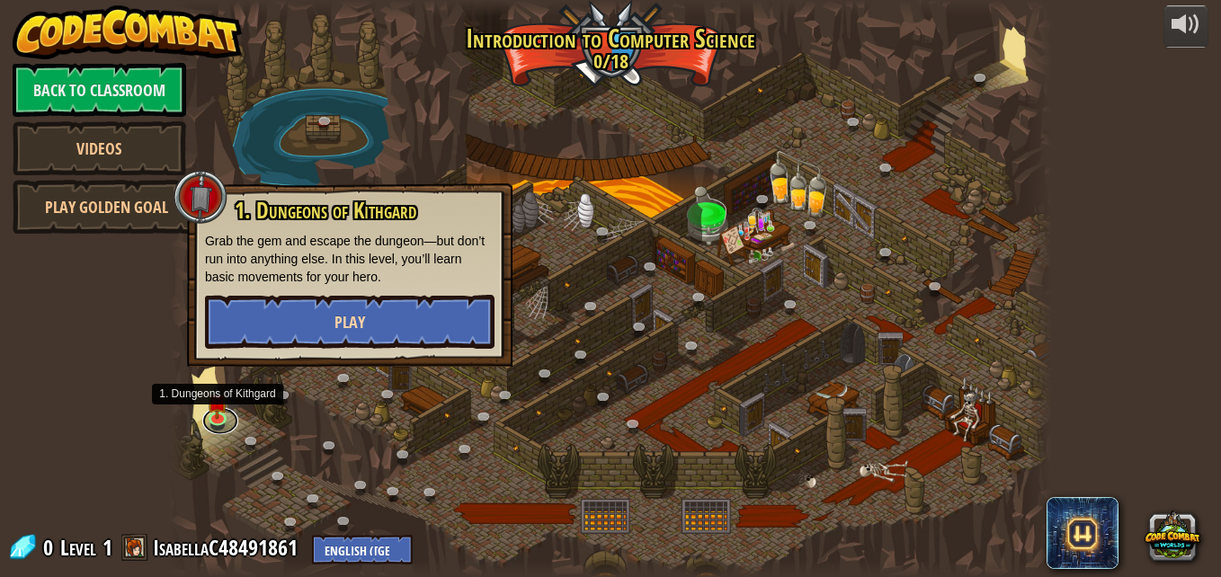  What do you see at coordinates (227, 547) in the screenshot?
I see `a: IsabellaC48491861` at bounding box center [227, 547].